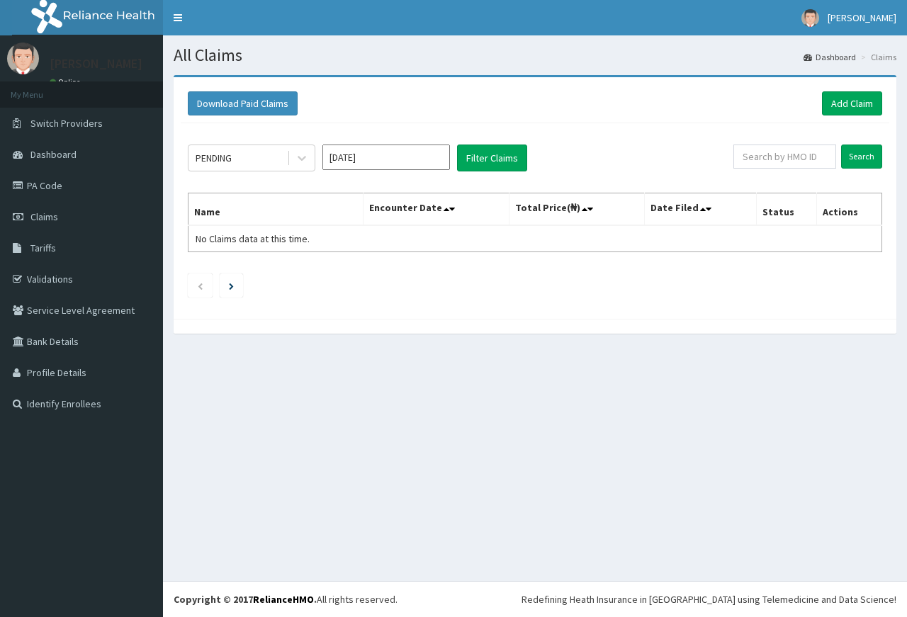 This screenshot has height=617, width=907. I want to click on li: Claims, so click(877, 57).